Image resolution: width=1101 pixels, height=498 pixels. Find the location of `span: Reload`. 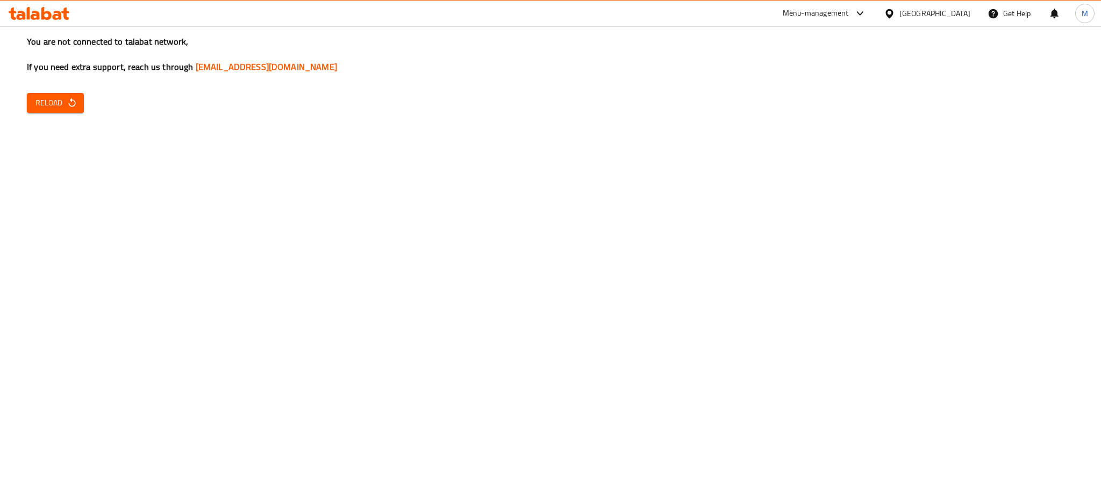

span: Reload is located at coordinates (55, 103).